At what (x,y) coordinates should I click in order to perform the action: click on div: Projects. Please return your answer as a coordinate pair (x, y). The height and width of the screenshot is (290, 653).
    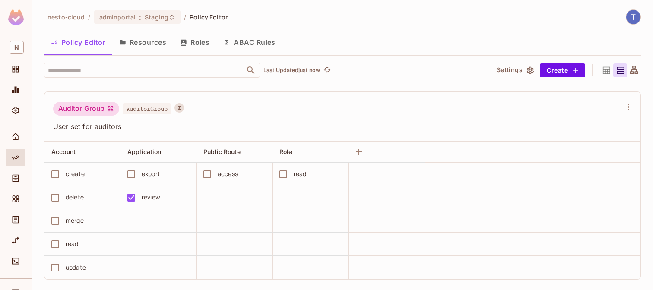
    Looking at the image, I should click on (16, 69).